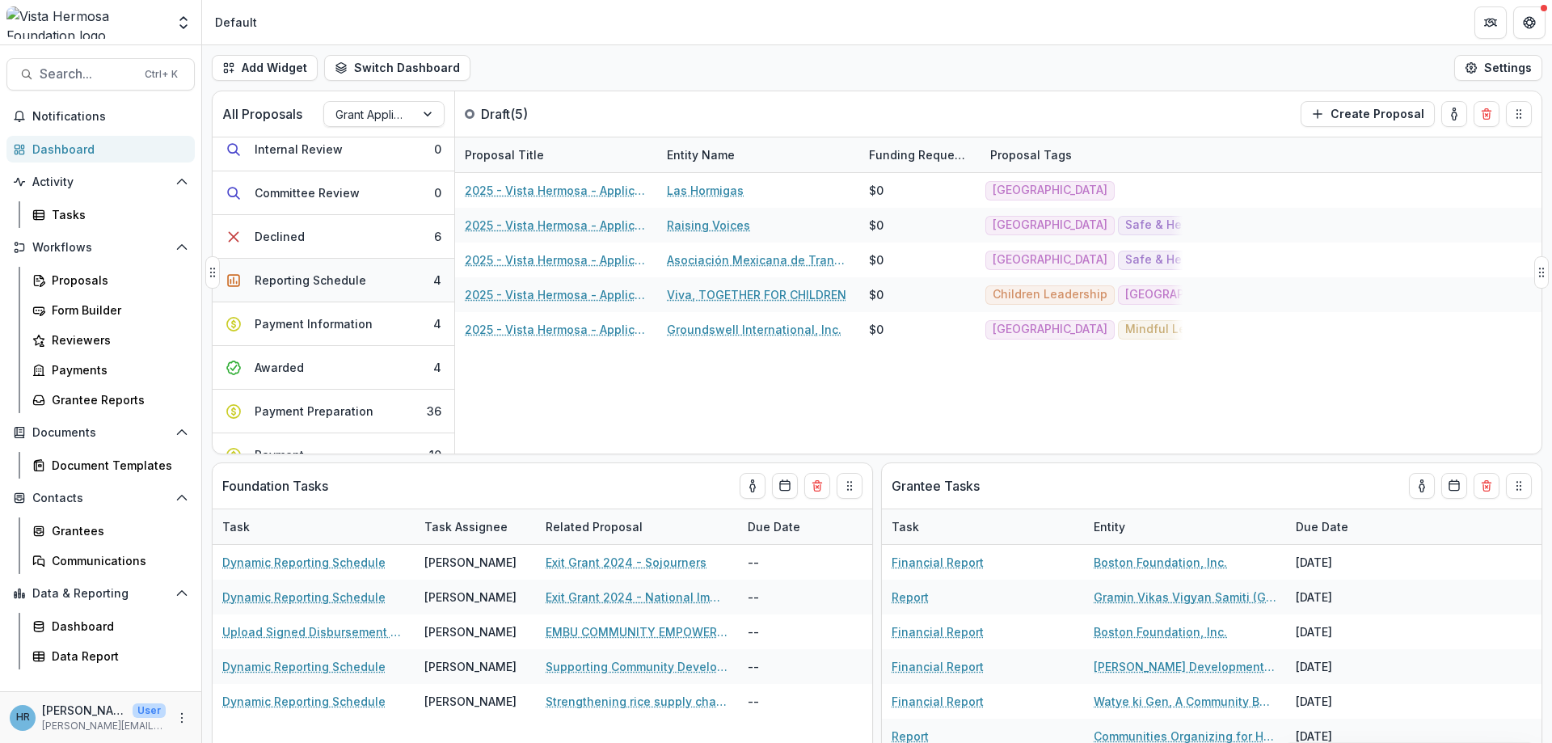 This screenshot has width=1552, height=743. Describe the element at coordinates (333, 193) in the screenshot. I see `button: Committee Review0` at that location.